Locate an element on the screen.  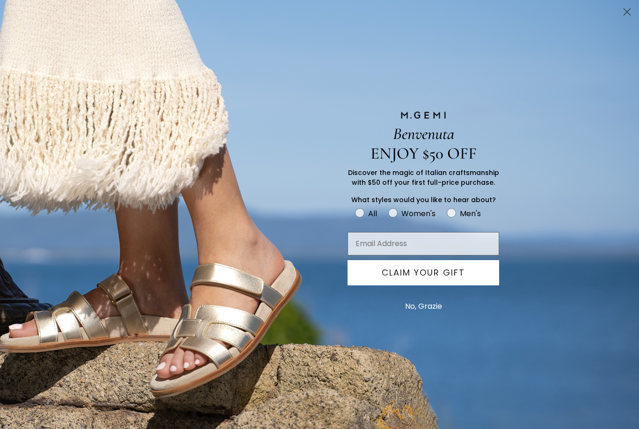
div: All is located at coordinates (373, 213).